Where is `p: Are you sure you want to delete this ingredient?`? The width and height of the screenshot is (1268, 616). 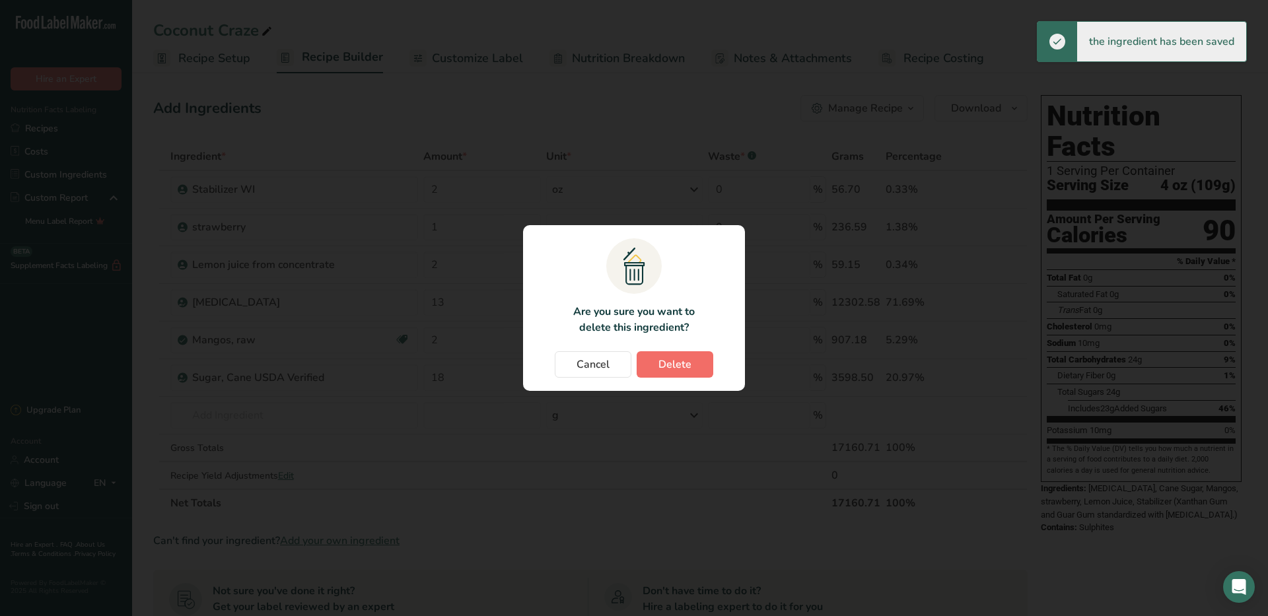 p: Are you sure you want to delete this ingredient? is located at coordinates (633, 320).